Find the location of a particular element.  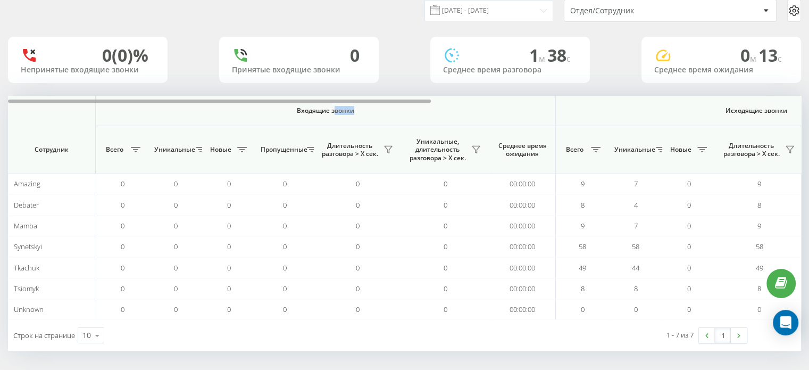

span: 38 is located at coordinates (559, 55).